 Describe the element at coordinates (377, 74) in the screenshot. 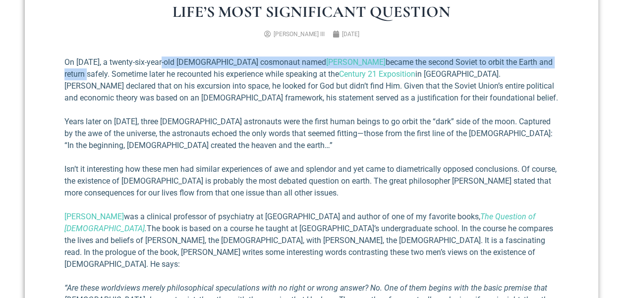

I see `a: Century 21 Exposition` at that location.